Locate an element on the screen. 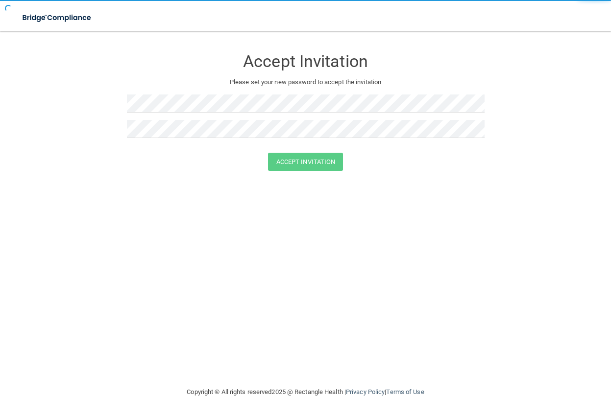 This screenshot has height=418, width=611. h3: Accept Invitation is located at coordinates (306, 61).